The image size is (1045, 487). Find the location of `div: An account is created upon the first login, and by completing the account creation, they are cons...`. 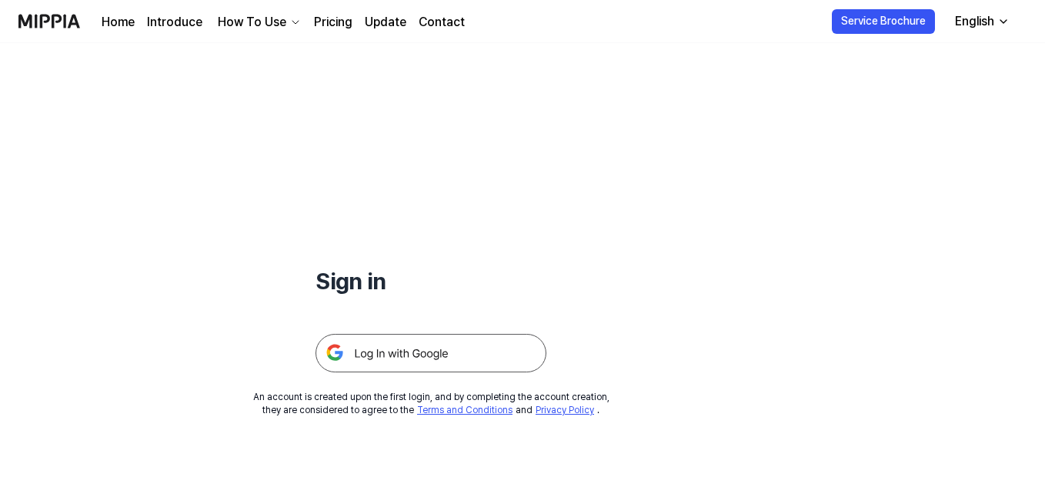

div: An account is created upon the first login, and by completing the account creation, they are cons... is located at coordinates (431, 404).